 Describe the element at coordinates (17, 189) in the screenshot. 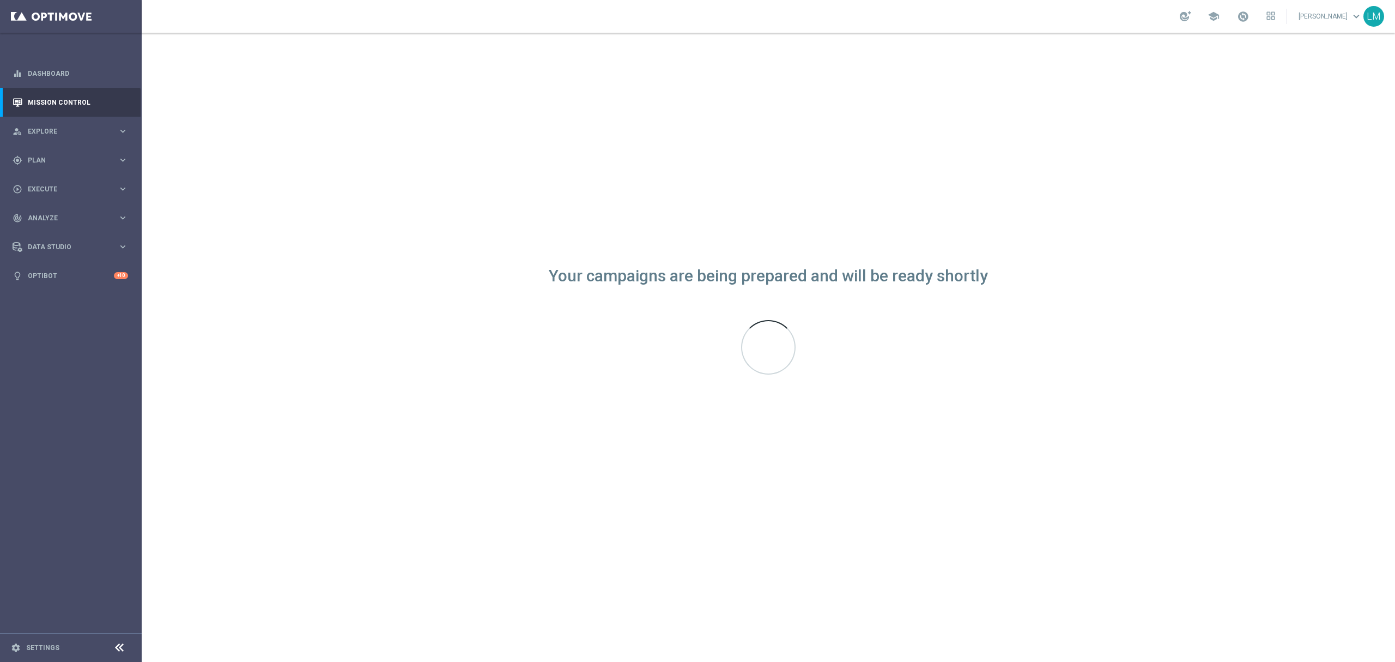

I see `i: play_circle_outline` at that location.